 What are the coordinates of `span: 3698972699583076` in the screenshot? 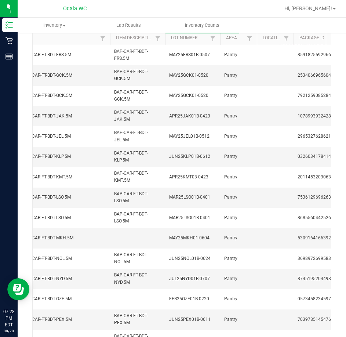 It's located at (318, 258).